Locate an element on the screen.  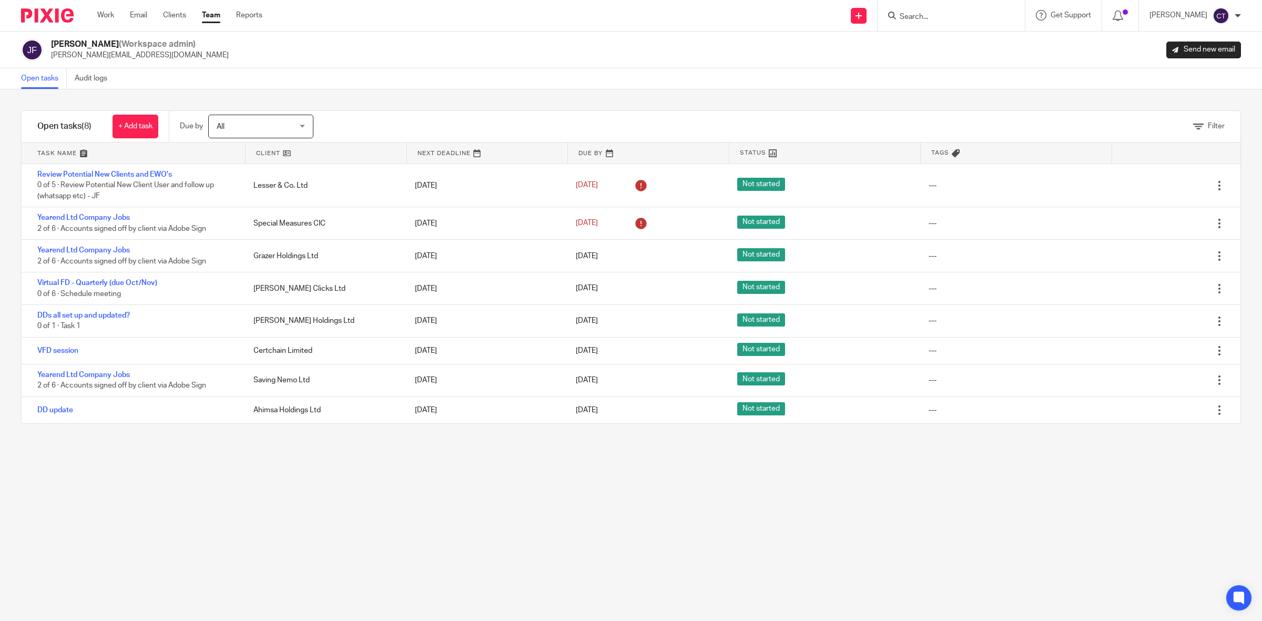
span: Tags is located at coordinates (940, 152).